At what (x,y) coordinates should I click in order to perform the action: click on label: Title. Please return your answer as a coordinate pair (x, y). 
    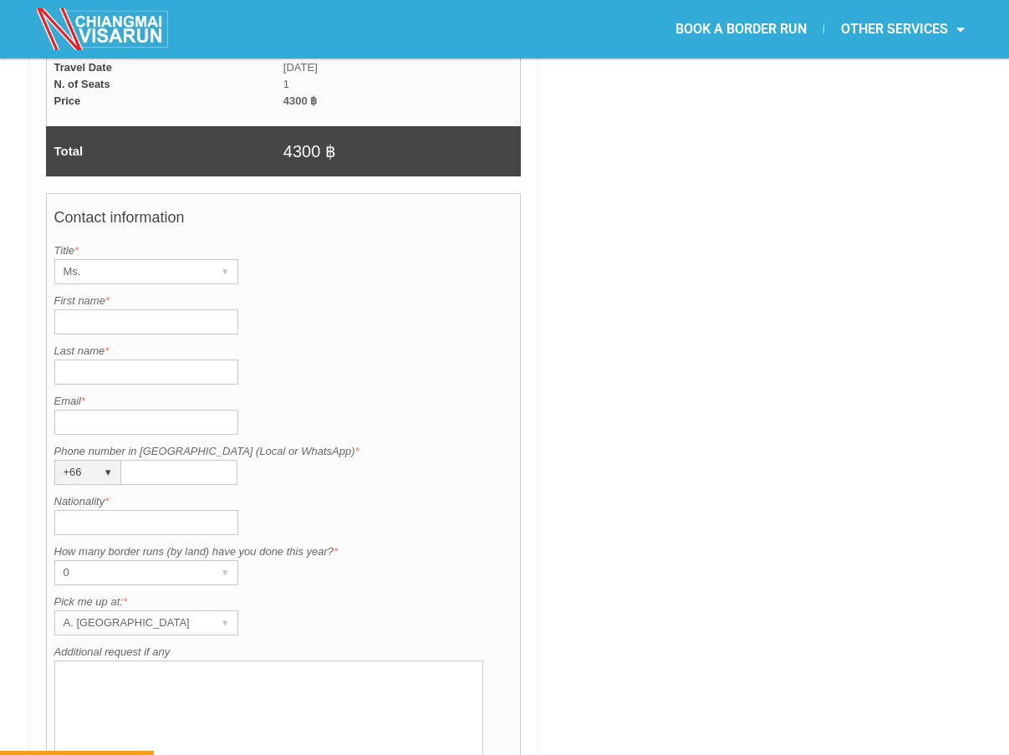
    Looking at the image, I should click on (284, 251).